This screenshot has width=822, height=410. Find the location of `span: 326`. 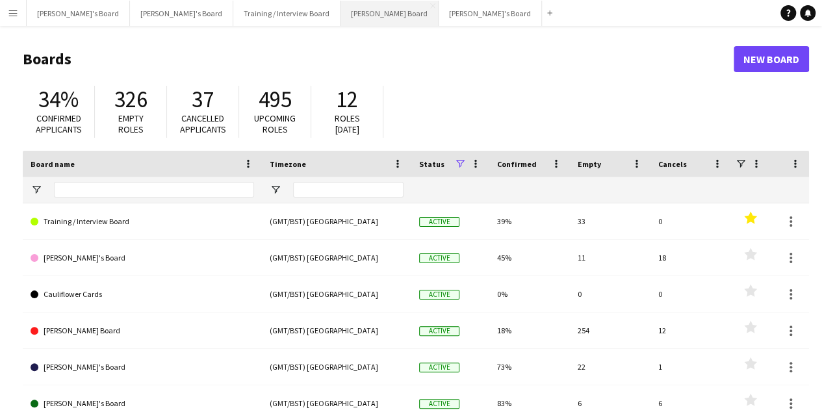

span: 326 is located at coordinates (131, 99).